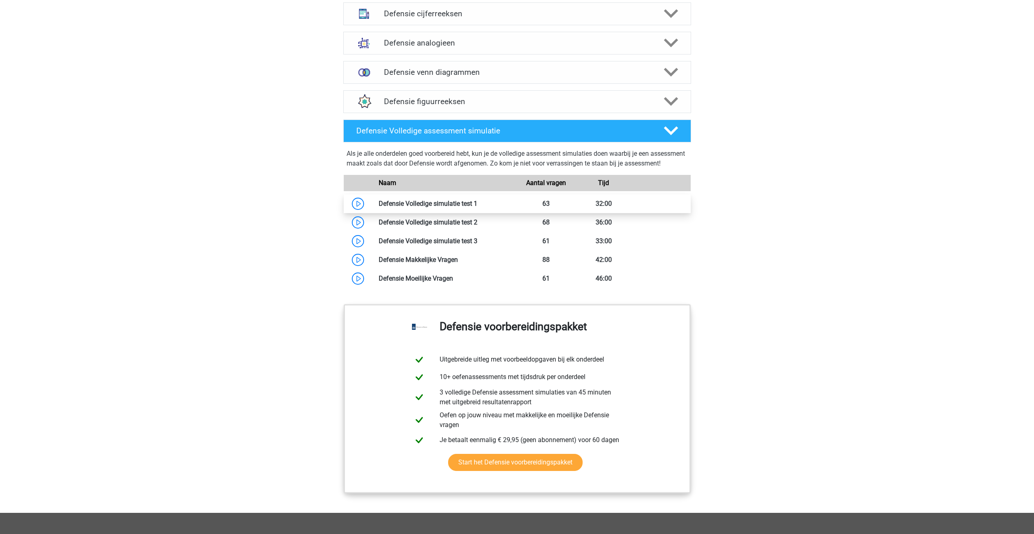 The height and width of the screenshot is (534, 1034). What do you see at coordinates (546, 183) in the screenshot?
I see `div: Aantal vragen` at bounding box center [546, 183].